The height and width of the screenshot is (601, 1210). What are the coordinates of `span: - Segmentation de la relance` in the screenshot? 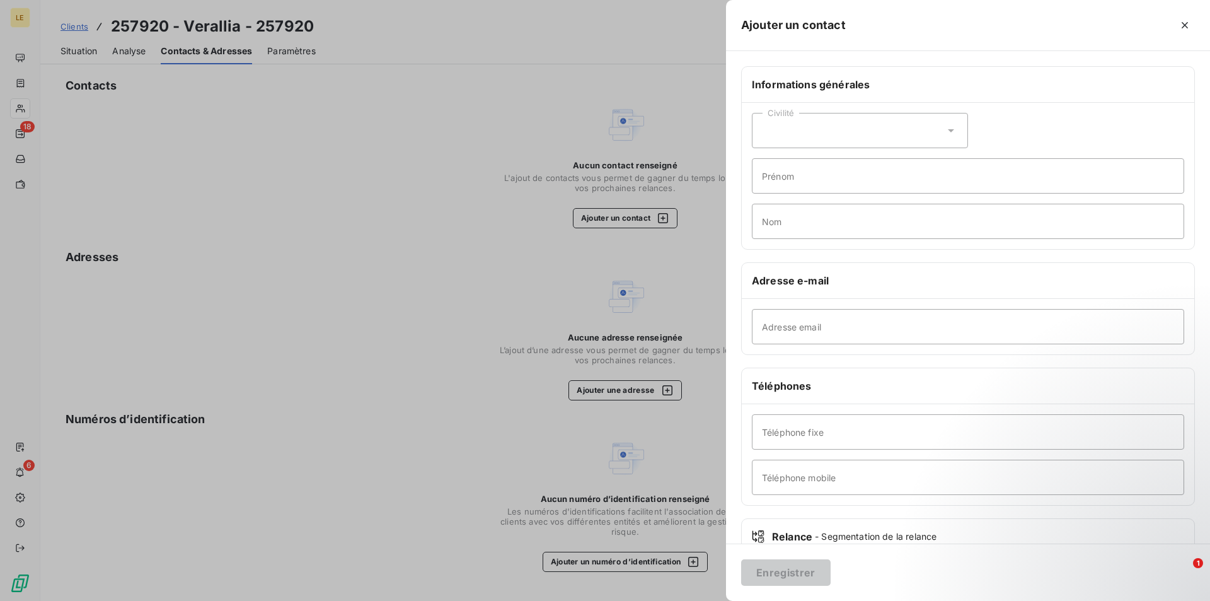 It's located at (876, 537).